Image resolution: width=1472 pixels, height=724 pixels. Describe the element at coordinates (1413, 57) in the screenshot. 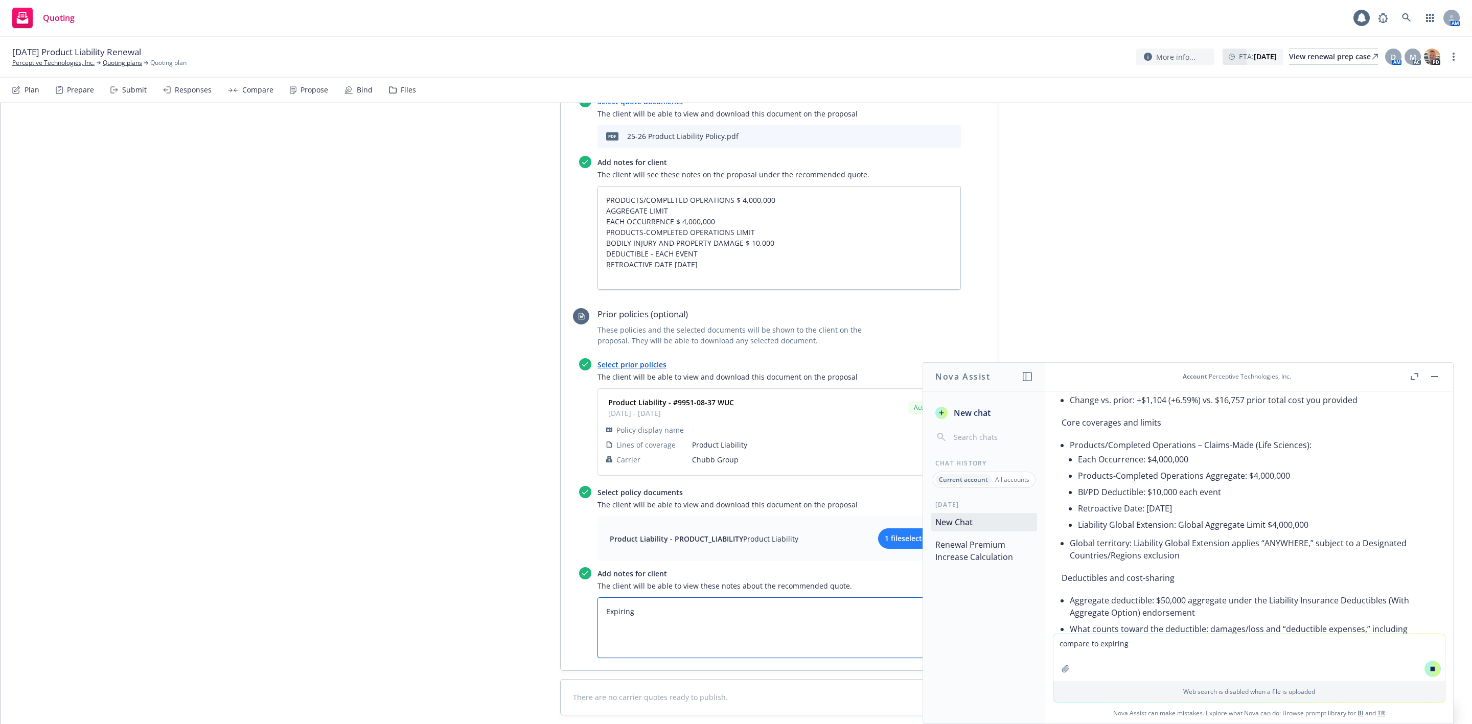

I see `span: M` at that location.